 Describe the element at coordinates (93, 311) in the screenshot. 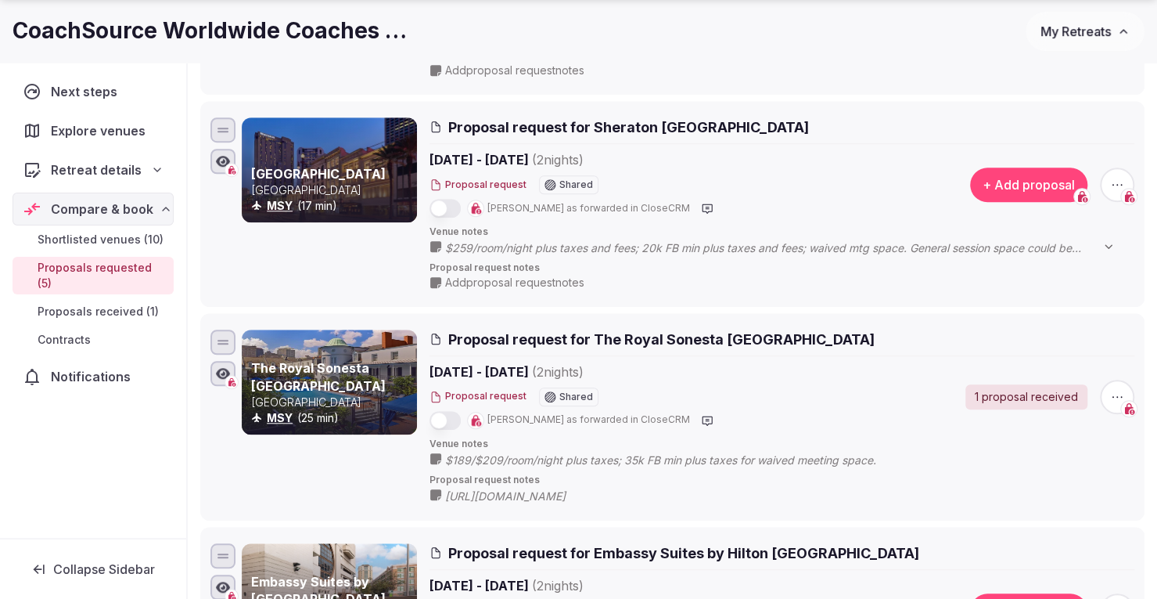

I see `a: Proposals received (1)` at that location.